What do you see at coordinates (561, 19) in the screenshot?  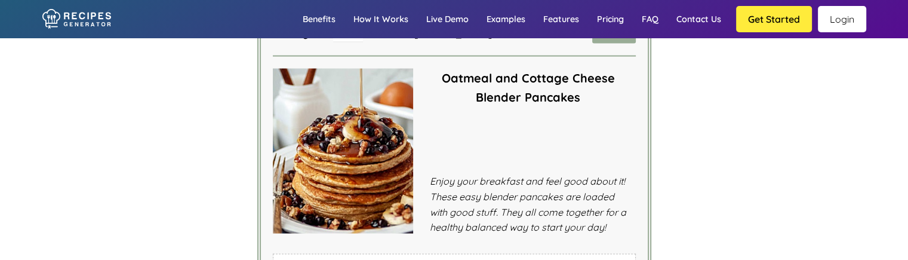 I see `a: Features` at bounding box center [561, 19].